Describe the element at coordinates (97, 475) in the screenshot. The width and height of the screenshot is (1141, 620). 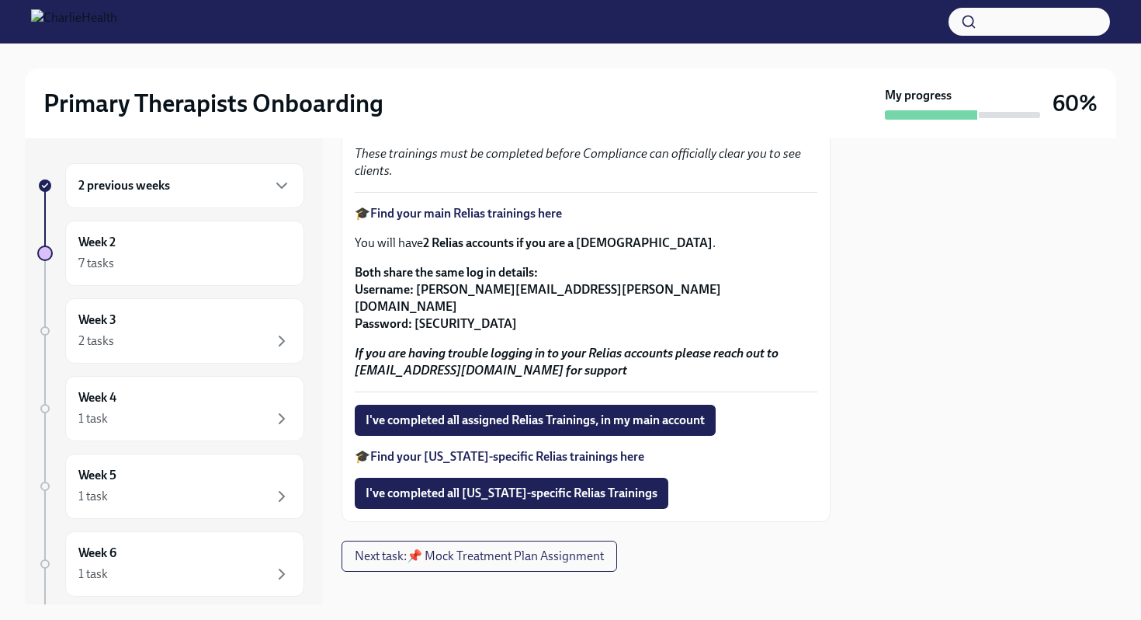
I see `h6: Week 5` at that location.